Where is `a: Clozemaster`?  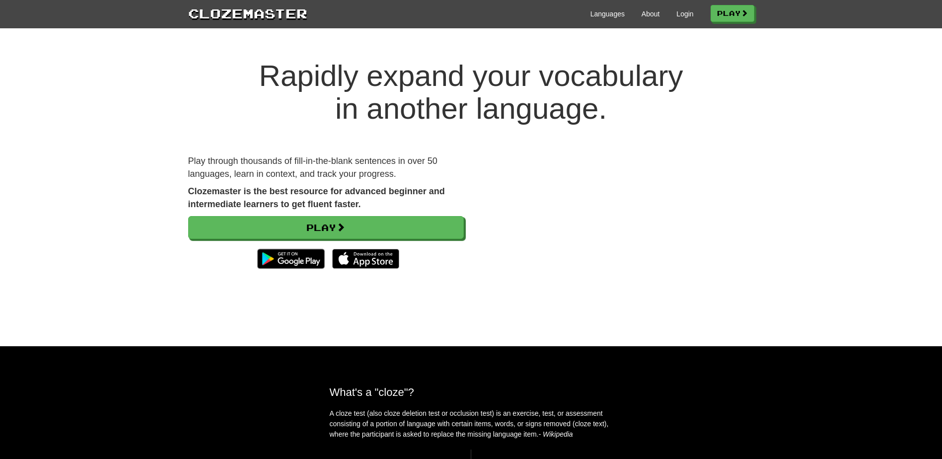 a: Clozemaster is located at coordinates (248, 13).